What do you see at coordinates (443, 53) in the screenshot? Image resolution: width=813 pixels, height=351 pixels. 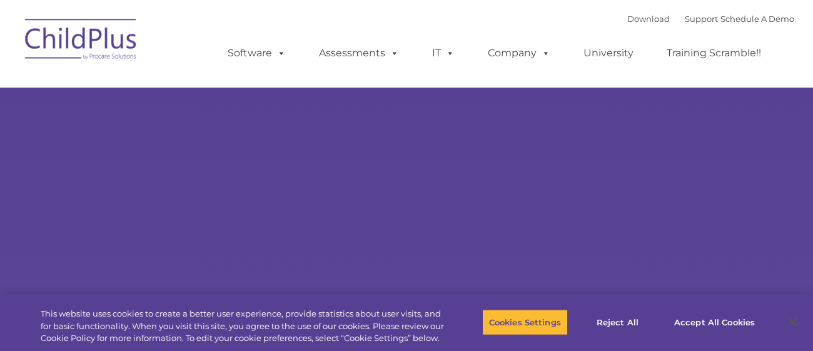 I see `a: IT` at bounding box center [443, 53].